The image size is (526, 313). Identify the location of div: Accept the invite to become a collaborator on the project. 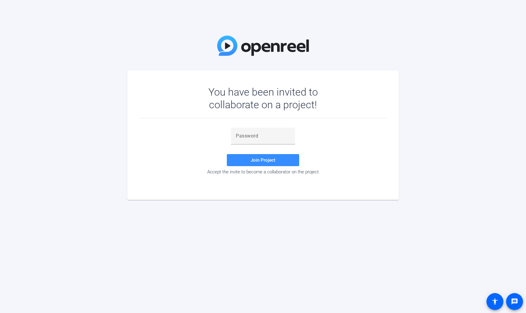
(263, 172).